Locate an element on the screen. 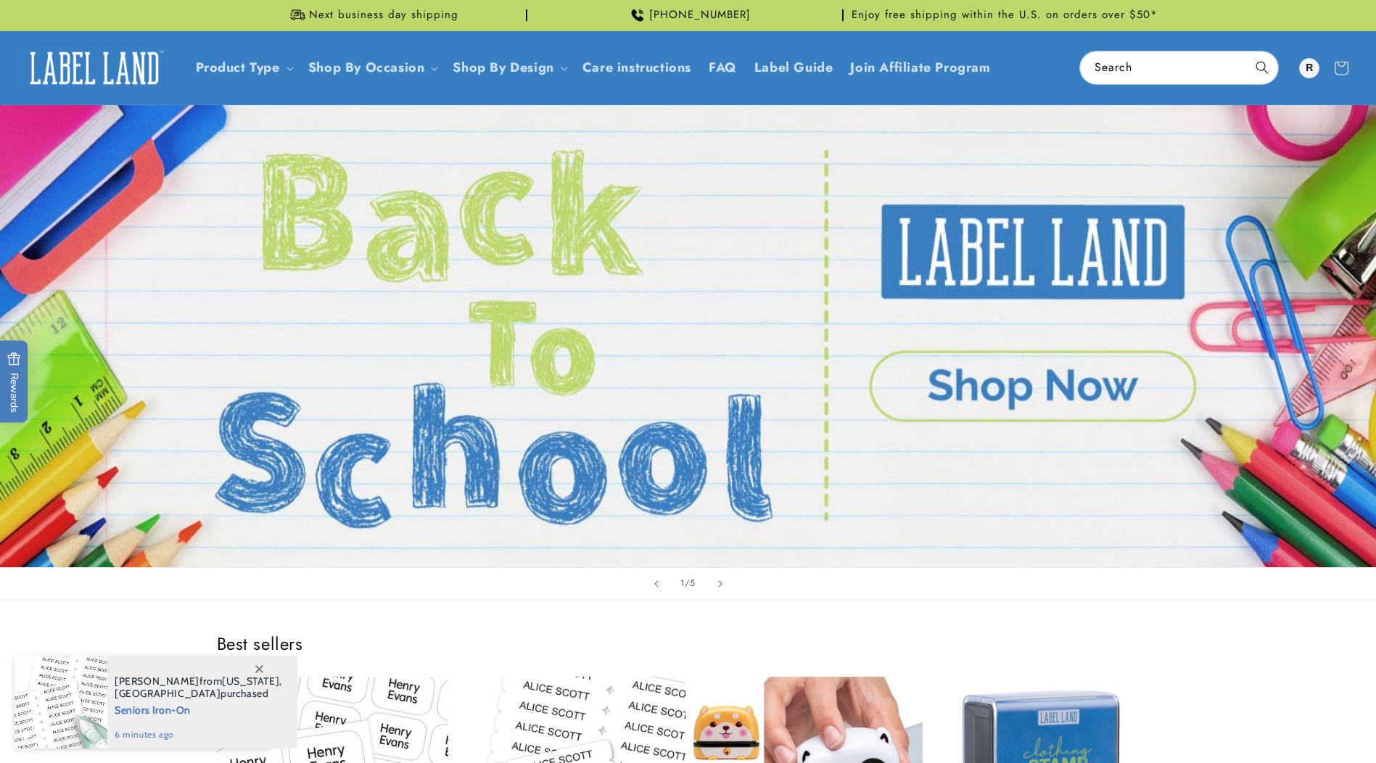 The height and width of the screenshot is (763, 1376). span: Shop By Occasion is located at coordinates (366, 67).